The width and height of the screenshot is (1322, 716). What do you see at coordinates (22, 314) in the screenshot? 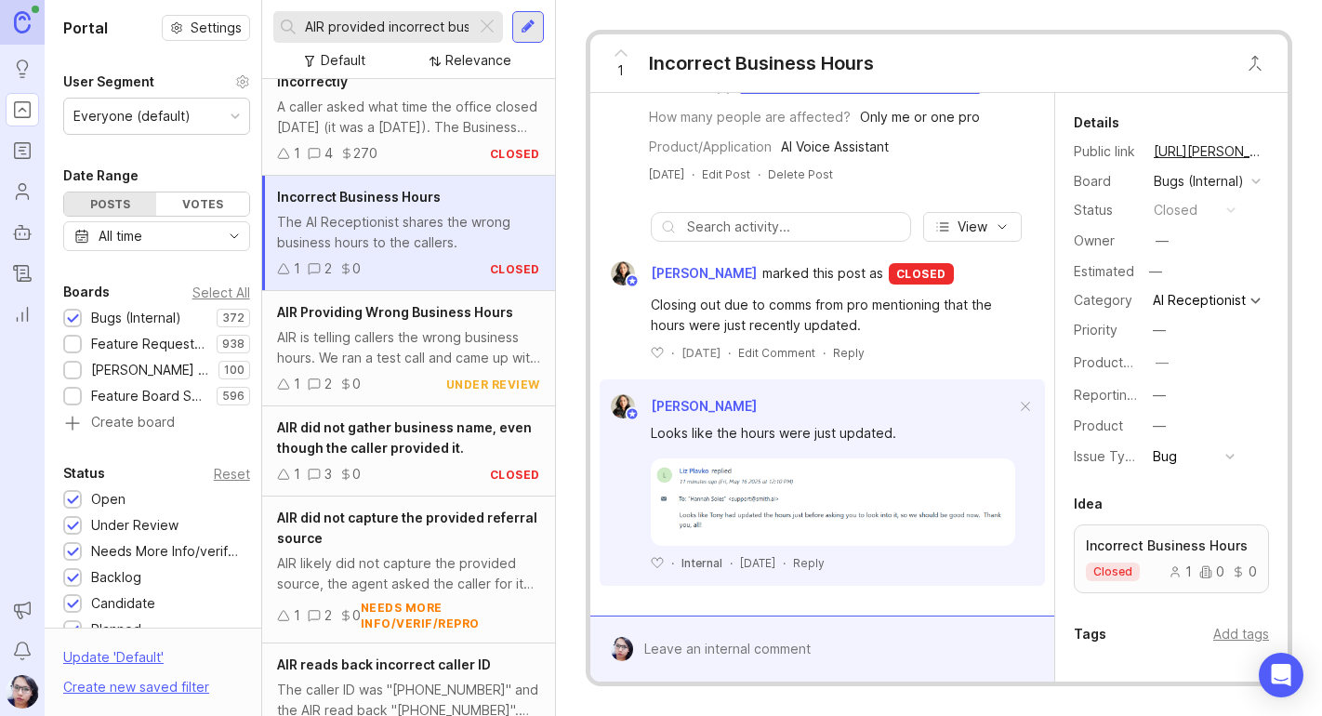
I see `a: Reporting` at bounding box center [22, 314].